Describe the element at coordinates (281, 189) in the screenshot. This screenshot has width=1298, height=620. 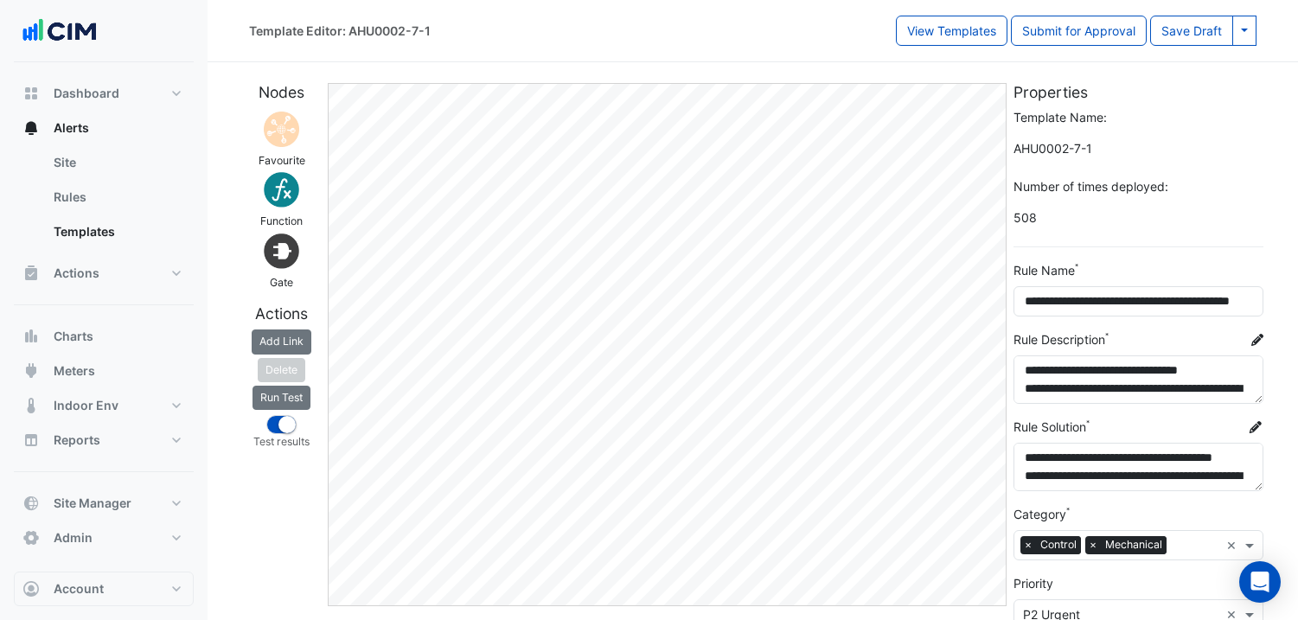
I see `img: Function` at that location.